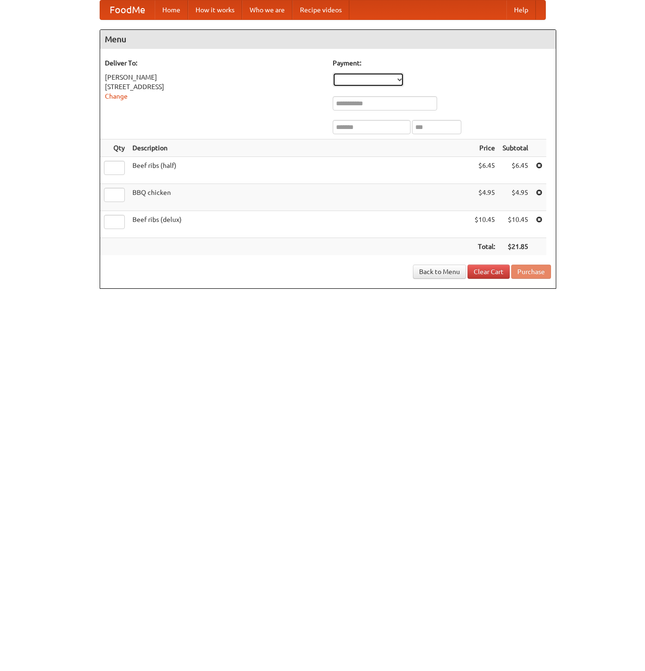 This screenshot has width=645, height=671. I want to click on a: FoodMe, so click(127, 10).